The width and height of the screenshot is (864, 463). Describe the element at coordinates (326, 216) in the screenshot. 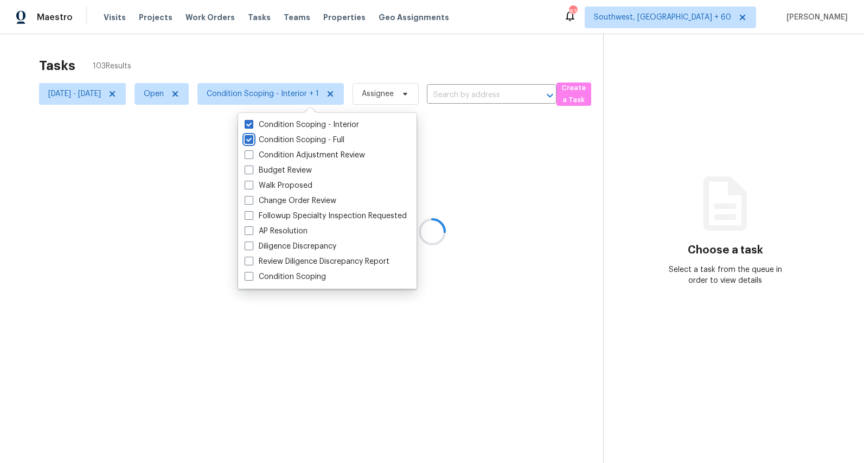

I see `label: Followup Specialty Inspection Requested` at that location.